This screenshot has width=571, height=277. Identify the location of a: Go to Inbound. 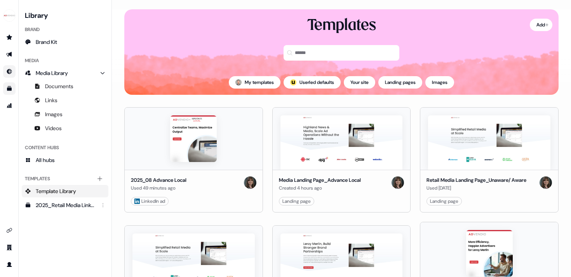
(9, 71).